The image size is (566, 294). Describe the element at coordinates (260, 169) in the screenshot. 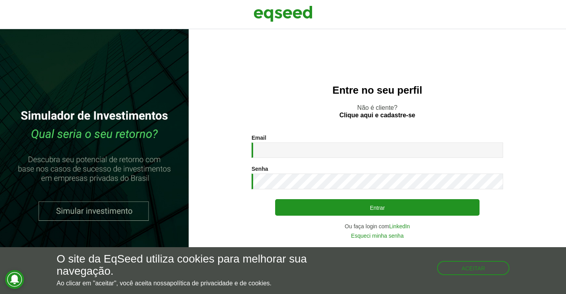

I see `label: Senha` at that location.